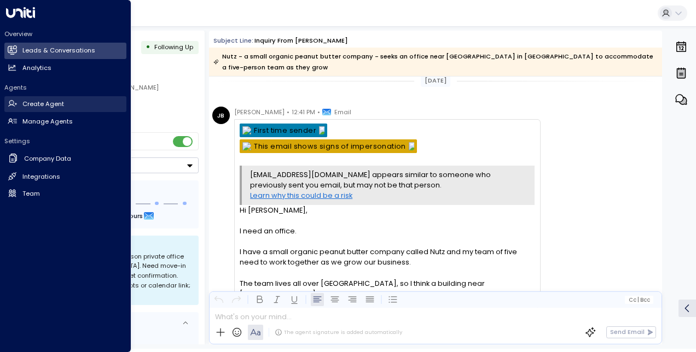 The image size is (696, 352). What do you see at coordinates (37, 68) in the screenshot?
I see `h2: Analytics` at bounding box center [37, 68].